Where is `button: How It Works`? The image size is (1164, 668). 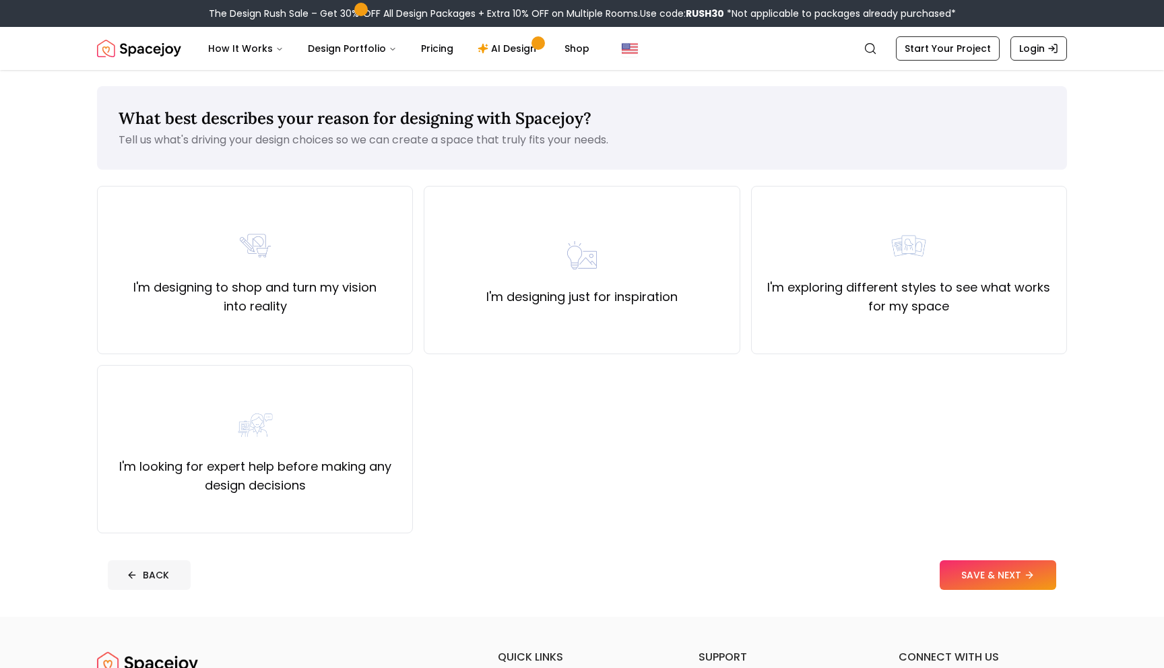
button: How It Works is located at coordinates (246, 48).